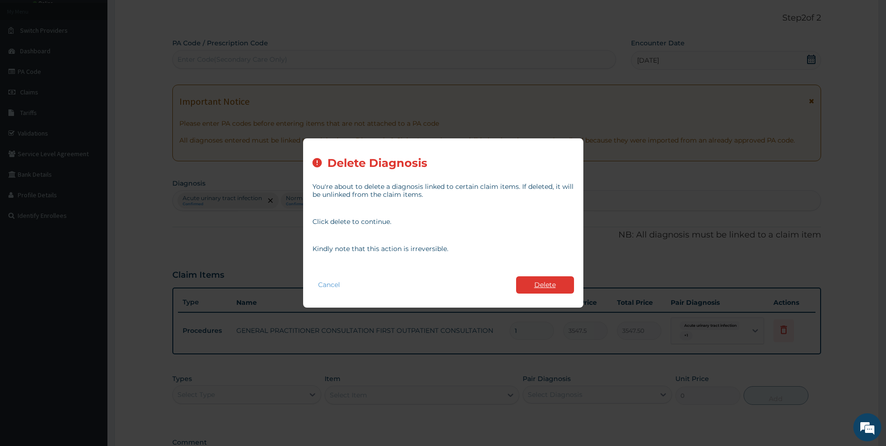  Describe the element at coordinates (92, 165) in the screenshot. I see `span: We're online!` at that location.